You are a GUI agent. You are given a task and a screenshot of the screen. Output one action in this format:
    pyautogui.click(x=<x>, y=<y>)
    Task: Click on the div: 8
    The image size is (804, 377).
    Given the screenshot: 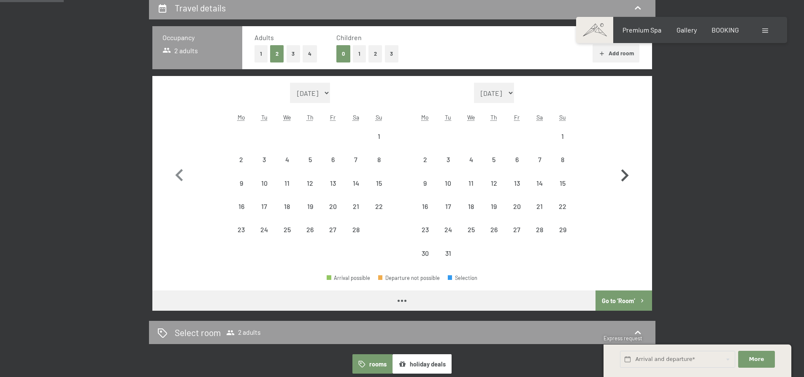 What is the action you would take?
    pyautogui.click(x=378, y=167)
    